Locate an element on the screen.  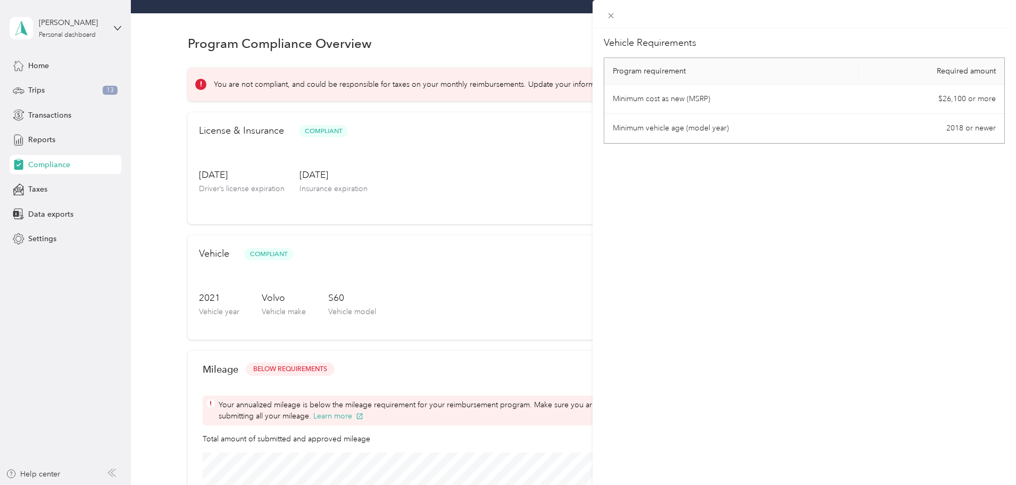
th: Program requirement is located at coordinates (731, 71).